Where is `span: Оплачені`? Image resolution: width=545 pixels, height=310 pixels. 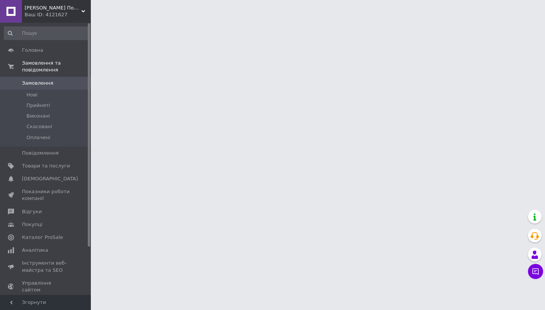
span: Оплачені is located at coordinates (38, 138).